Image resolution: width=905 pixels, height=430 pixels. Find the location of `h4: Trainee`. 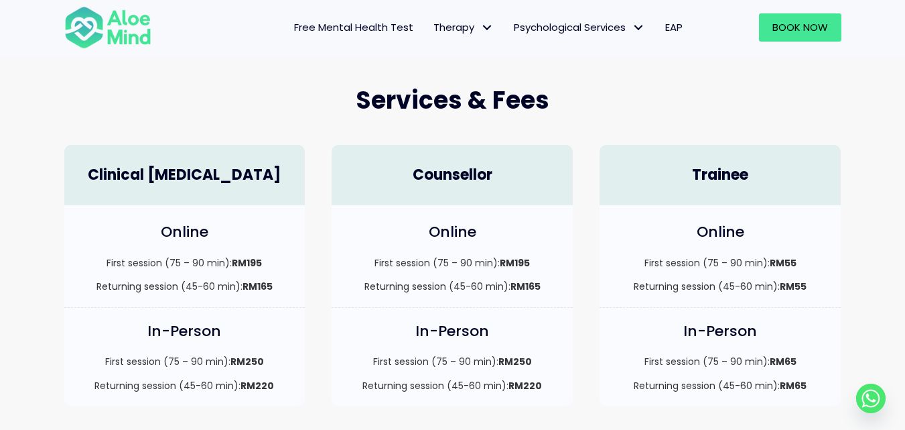

h4: Trainee is located at coordinates (720, 175).